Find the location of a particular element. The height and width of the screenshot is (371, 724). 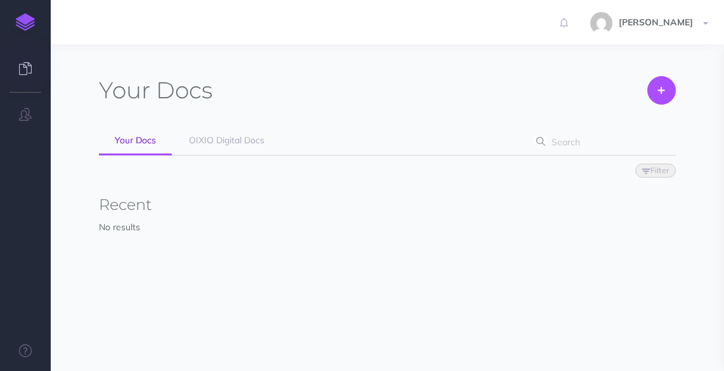

input: Search is located at coordinates (602, 142).